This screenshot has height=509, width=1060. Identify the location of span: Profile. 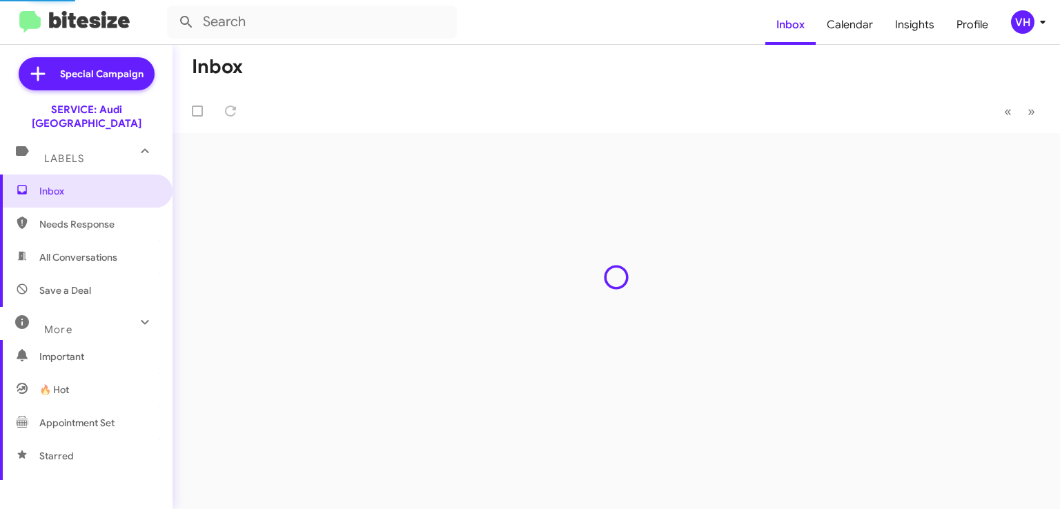
(973, 25).